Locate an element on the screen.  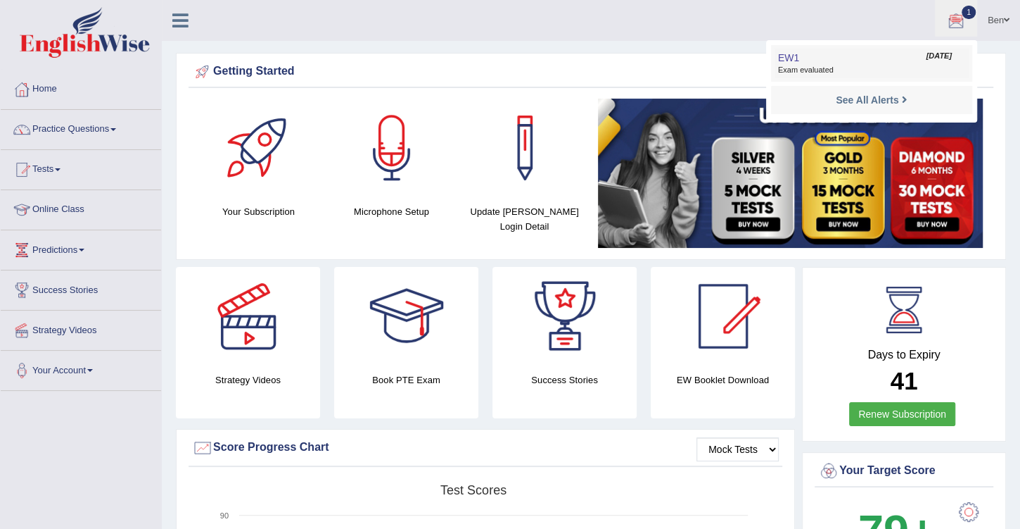
text: 90 is located at coordinates (224, 515).